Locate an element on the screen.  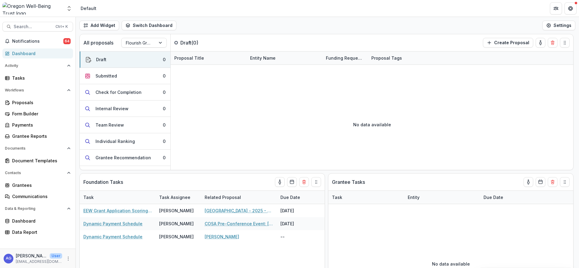
a: Grantee Reports is located at coordinates (38, 136).